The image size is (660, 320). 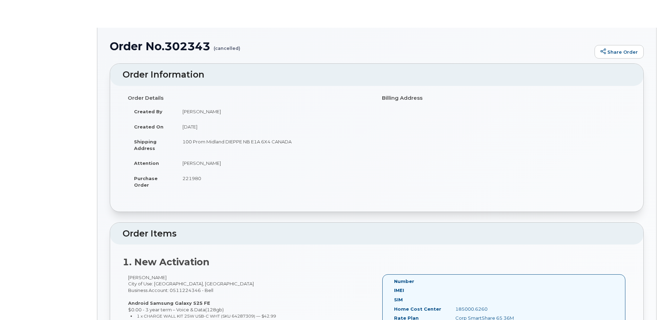 I want to click on small: (cancelled), so click(x=227, y=45).